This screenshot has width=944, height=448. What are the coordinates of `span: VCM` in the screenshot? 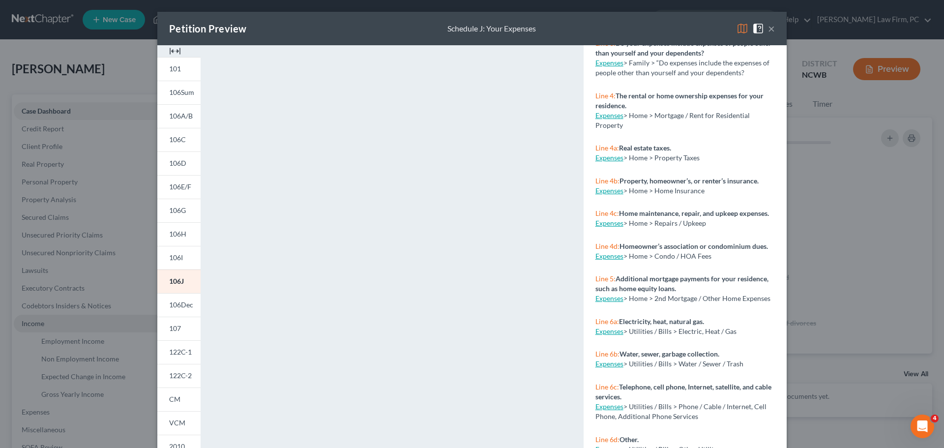 It's located at (177, 422).